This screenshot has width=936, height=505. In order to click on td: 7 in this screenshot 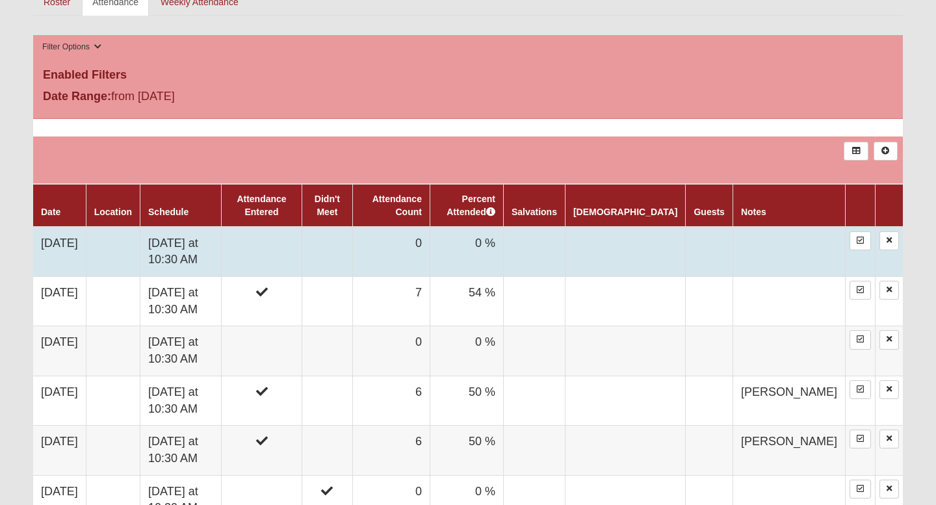, I will do `click(391, 301)`.